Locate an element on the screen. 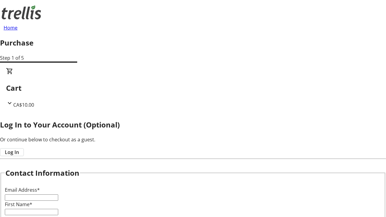 The image size is (386, 217). label: Email Address* is located at coordinates (22, 190).